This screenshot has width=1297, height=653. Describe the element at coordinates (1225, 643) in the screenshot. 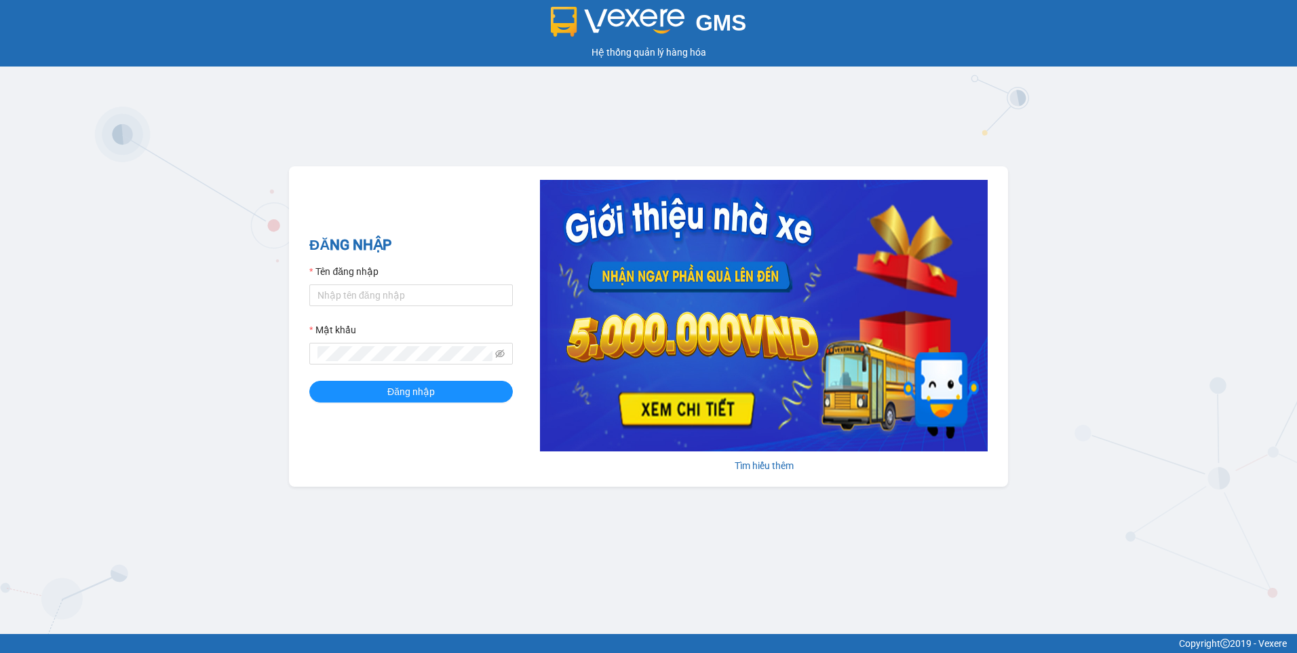

I see `span: copyright` at that location.